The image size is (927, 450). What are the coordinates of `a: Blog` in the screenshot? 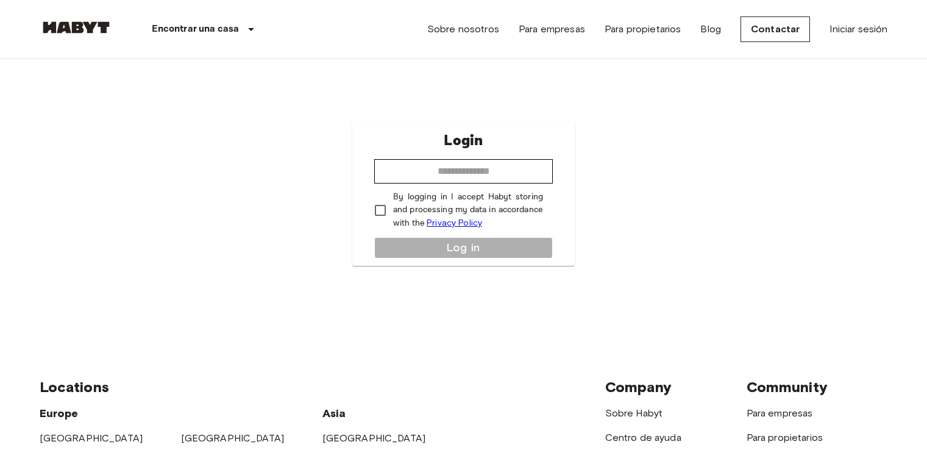 It's located at (710, 29).